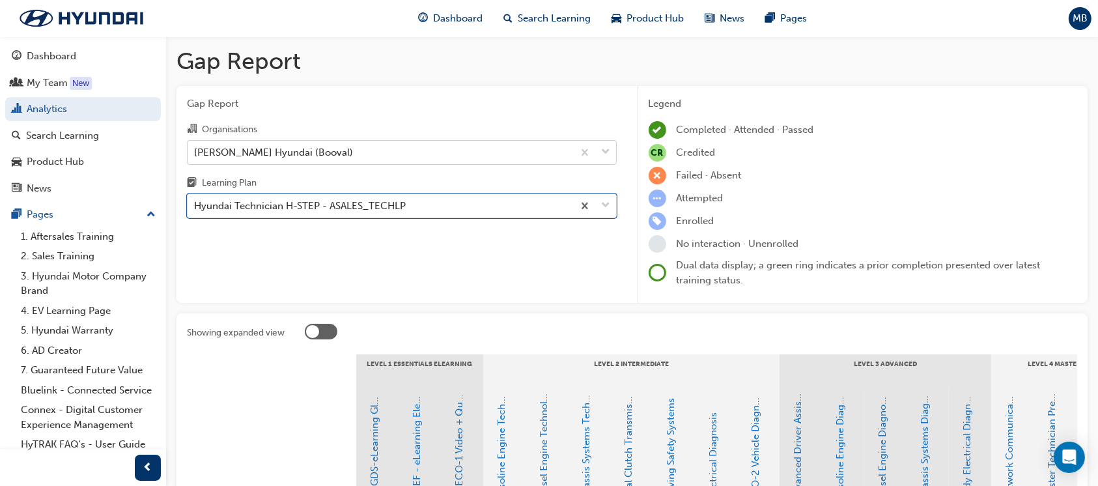  I want to click on a: Dashboard, so click(83, 56).